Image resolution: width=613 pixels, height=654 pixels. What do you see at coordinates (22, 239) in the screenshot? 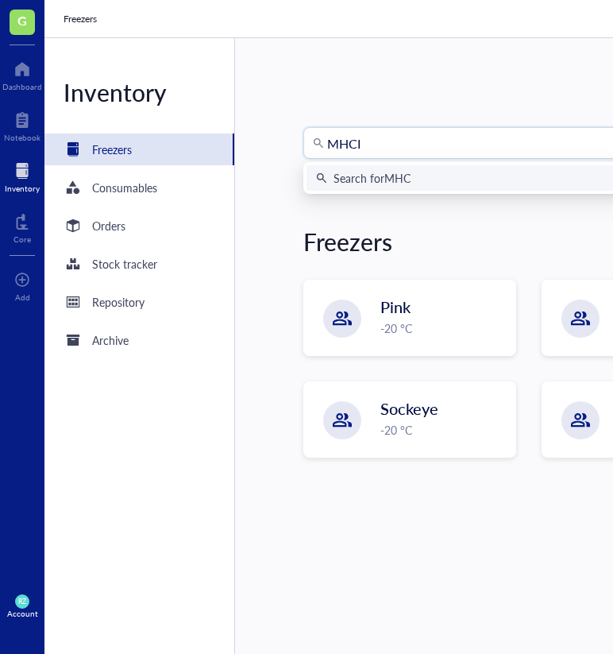
I see `div: Core` at bounding box center [22, 239].